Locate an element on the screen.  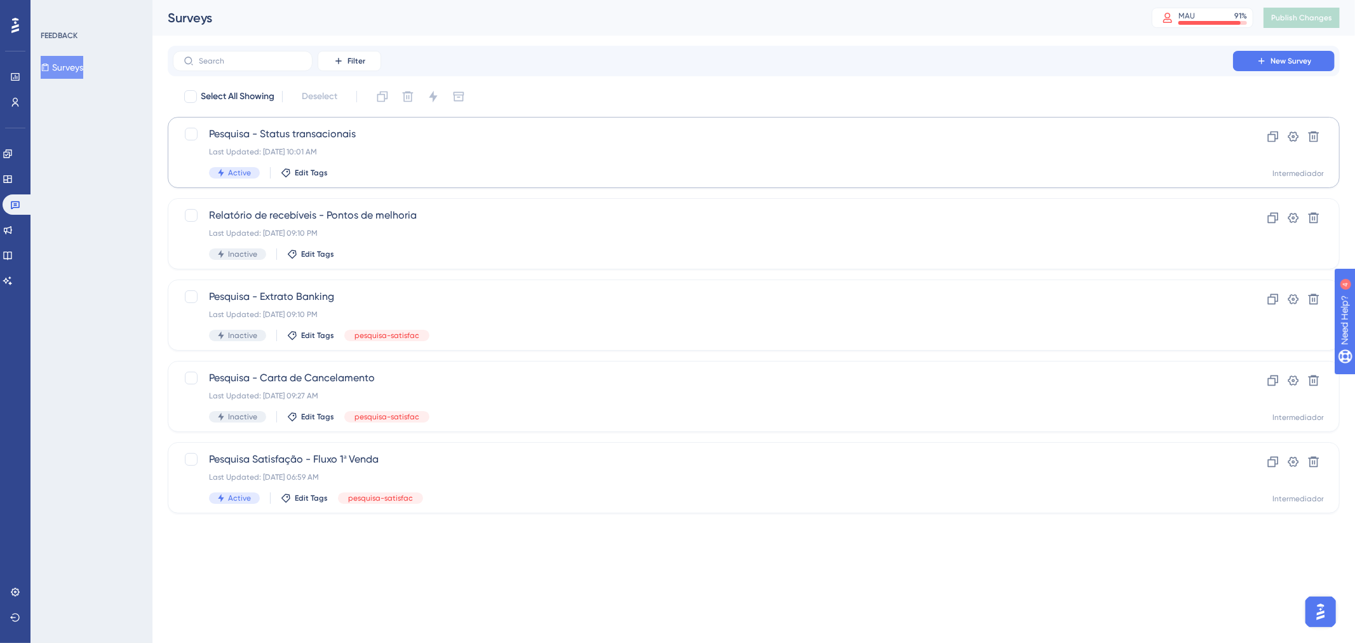
div: 4 is located at coordinates (90, 11).